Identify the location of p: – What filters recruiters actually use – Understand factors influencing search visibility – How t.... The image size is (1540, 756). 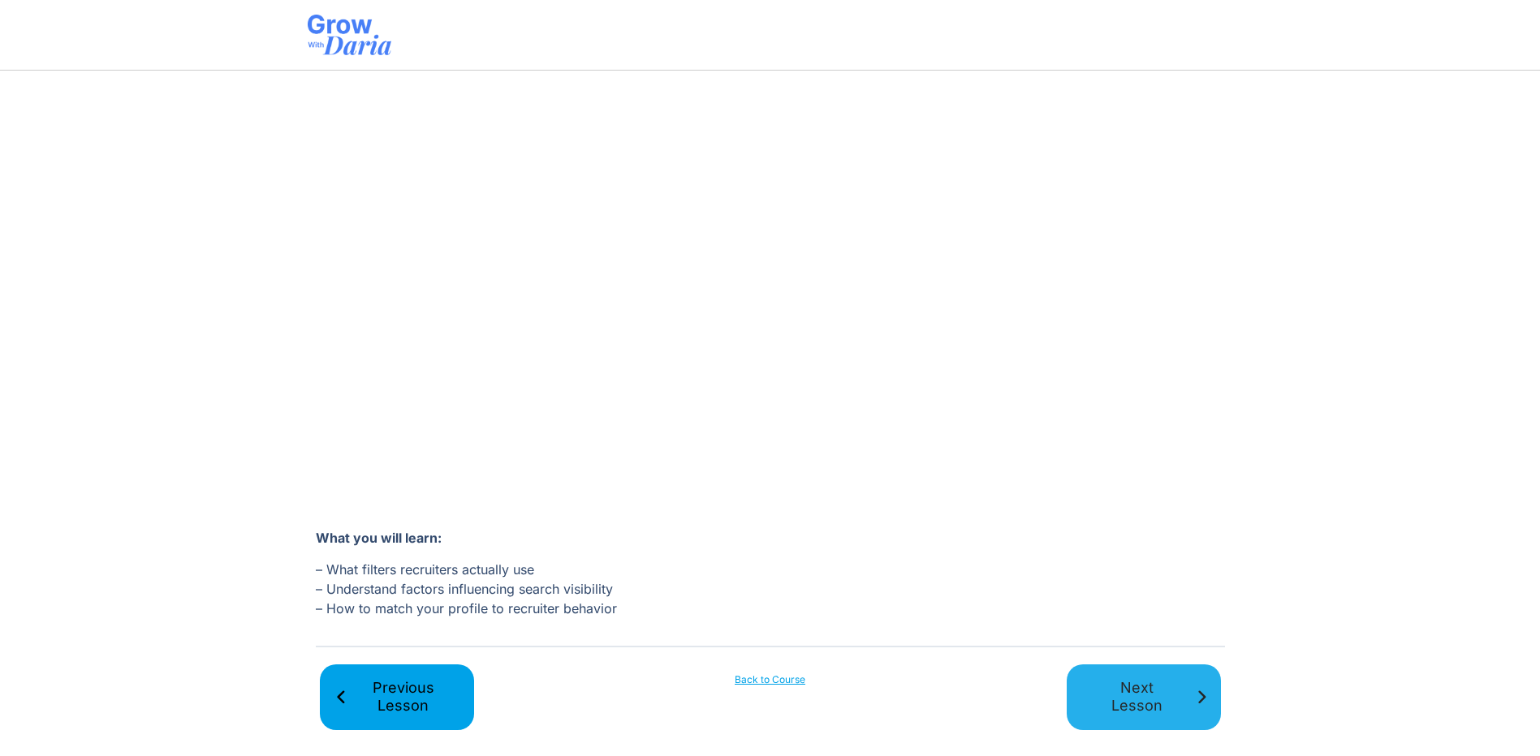
(770, 589).